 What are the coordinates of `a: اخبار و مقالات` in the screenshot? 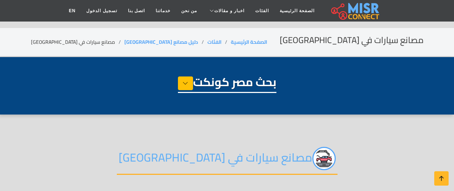 It's located at (226, 11).